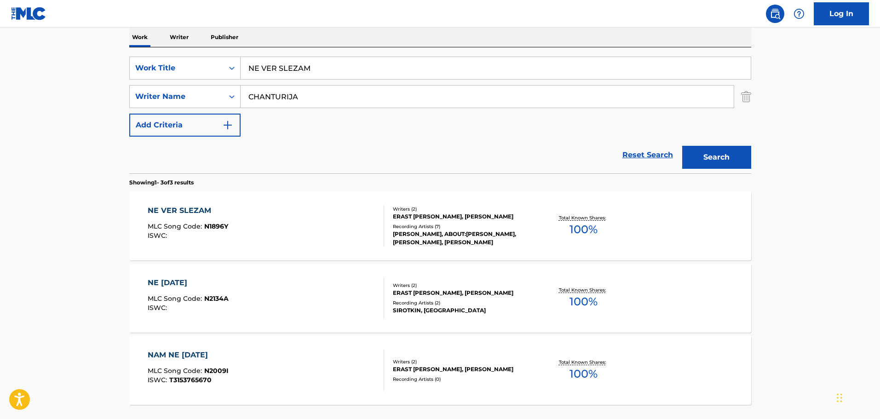  Describe the element at coordinates (440, 115) in the screenshot. I see `form: Search Form` at that location.